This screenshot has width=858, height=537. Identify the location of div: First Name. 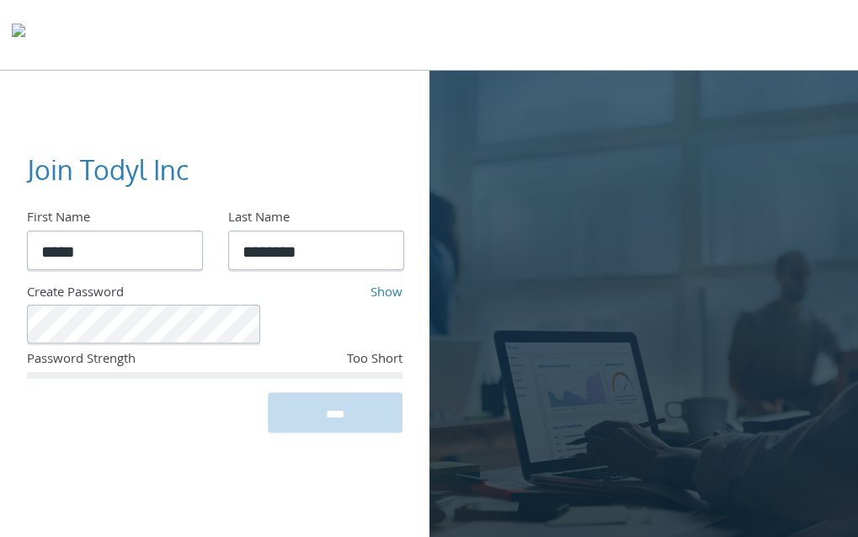
(114, 220).